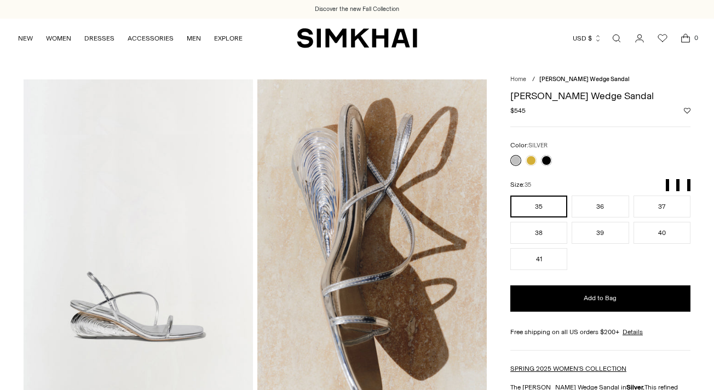 This screenshot has width=714, height=390. I want to click on a: EXPLORE, so click(228, 38).